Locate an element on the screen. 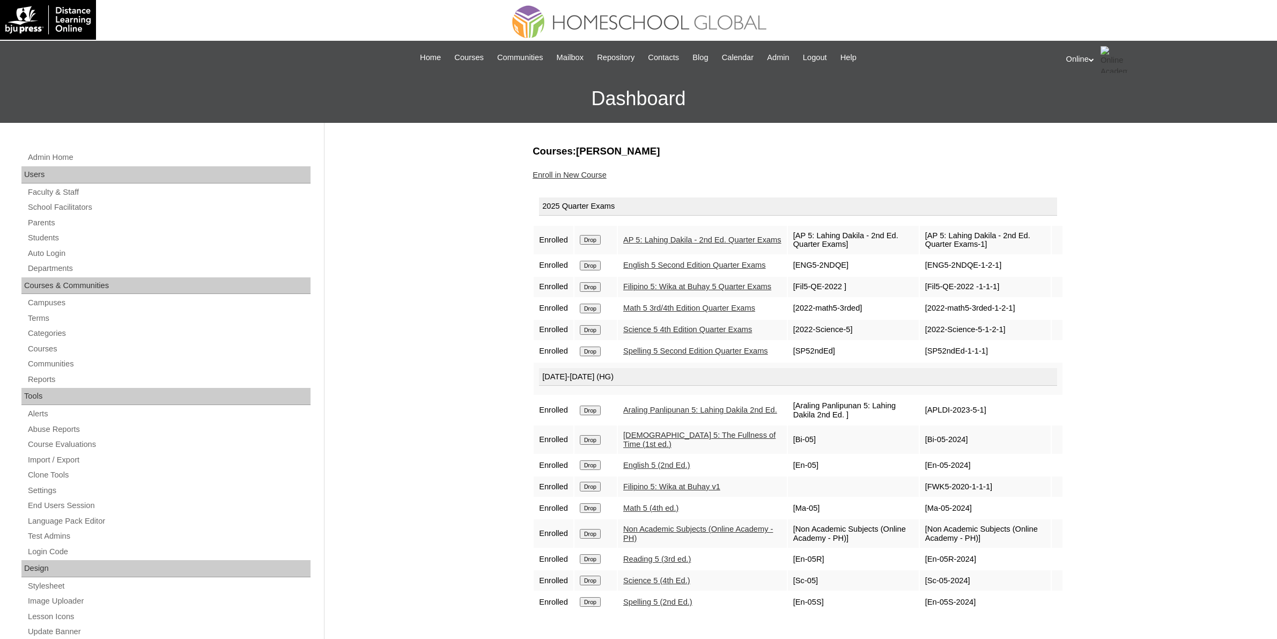  img: Online Academy is located at coordinates (1114, 60).